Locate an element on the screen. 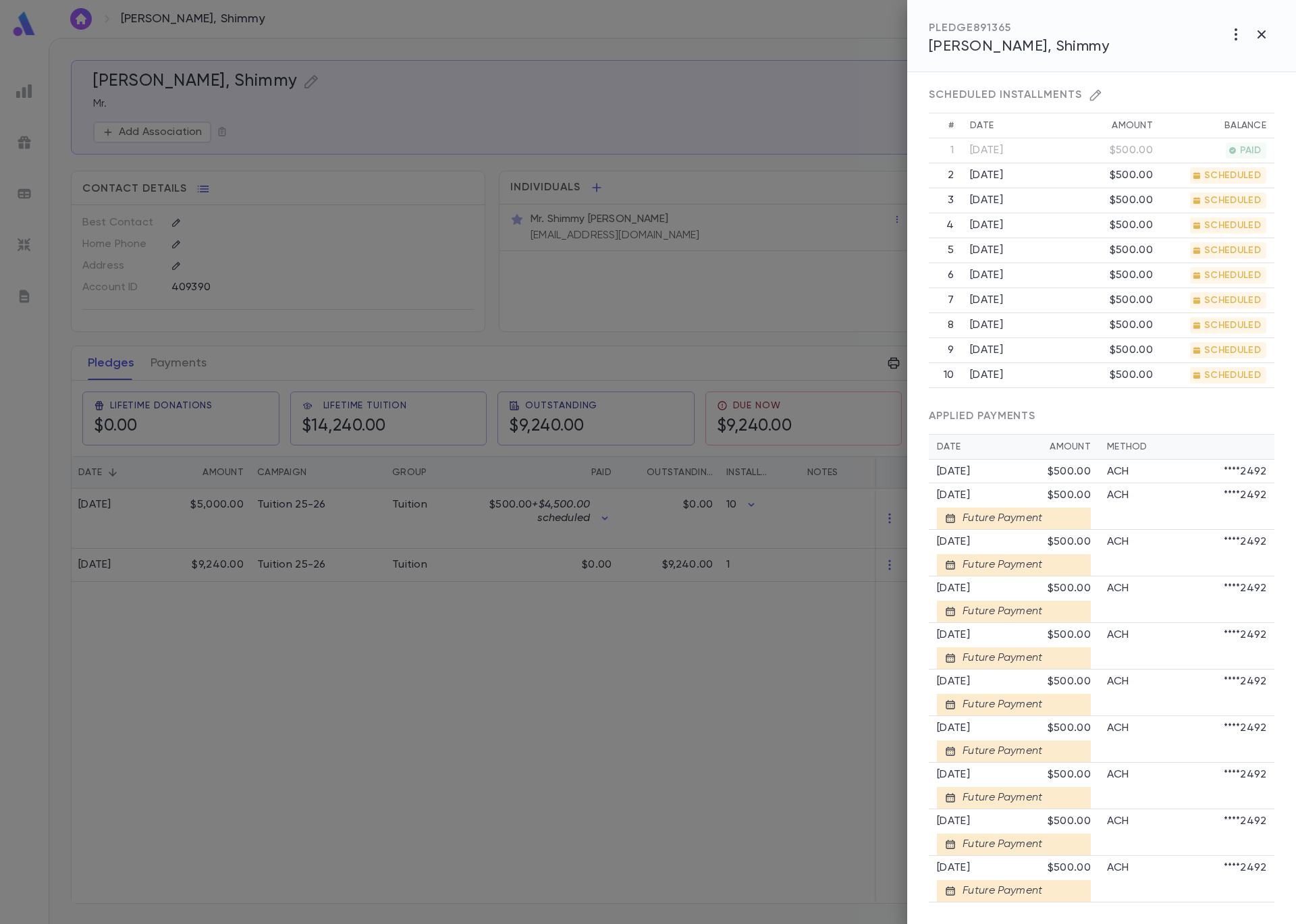 This screenshot has width=1296, height=924. th: 8 is located at coordinates (945, 325).